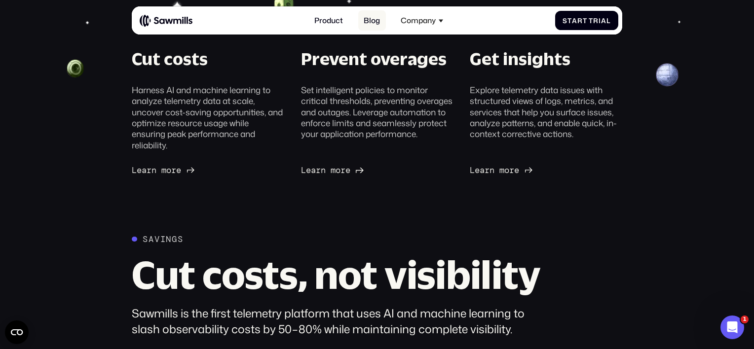  I want to click on h2: Cut costs, not visibility, so click(341, 274).